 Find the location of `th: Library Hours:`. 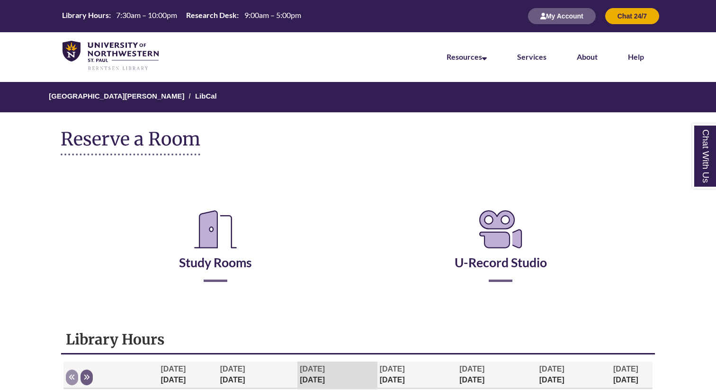

th: Library Hours: is located at coordinates (85, 15).